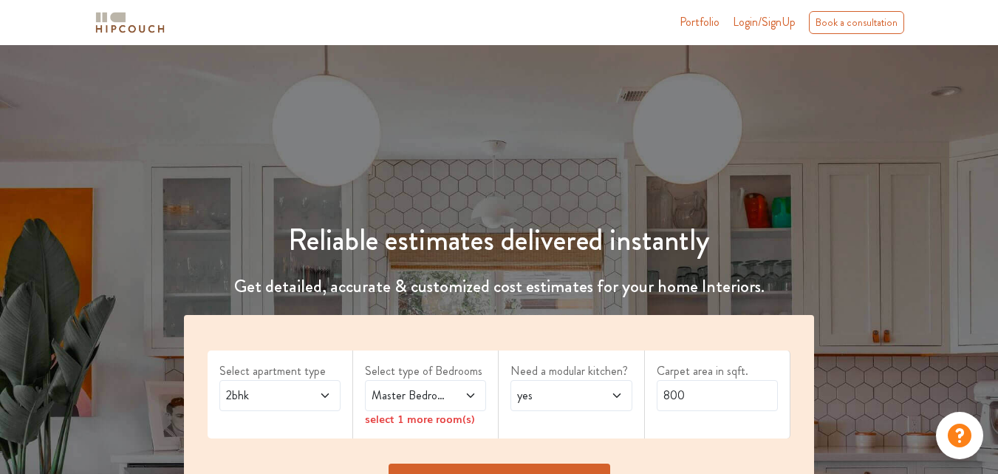 Image resolution: width=998 pixels, height=474 pixels. What do you see at coordinates (426, 371) in the screenshot?
I see `label: Select type of Bedrooms` at bounding box center [426, 371].